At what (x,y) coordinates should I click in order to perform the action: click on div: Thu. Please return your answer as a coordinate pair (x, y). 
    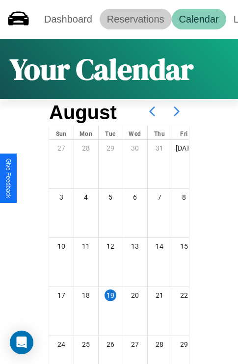
    Looking at the image, I should click on (159, 132).